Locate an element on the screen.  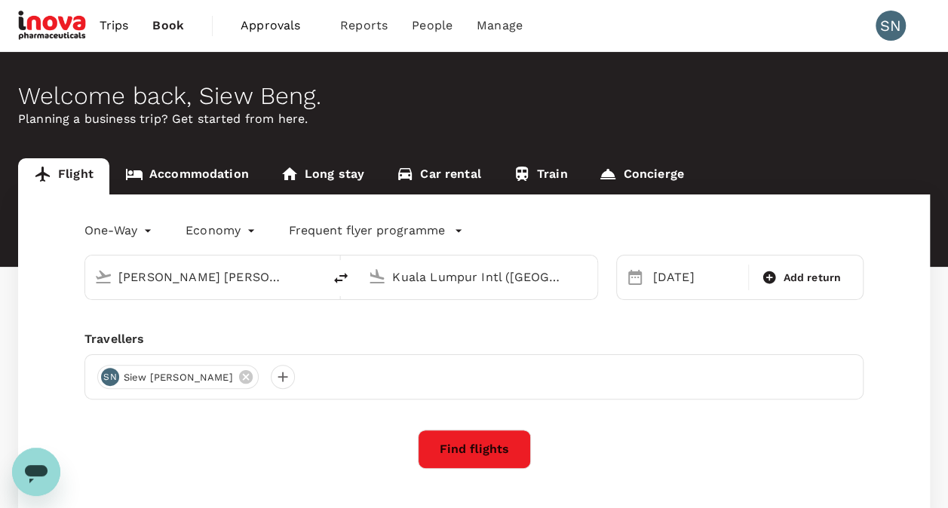
p: Frequent flyer programme is located at coordinates (367, 231).